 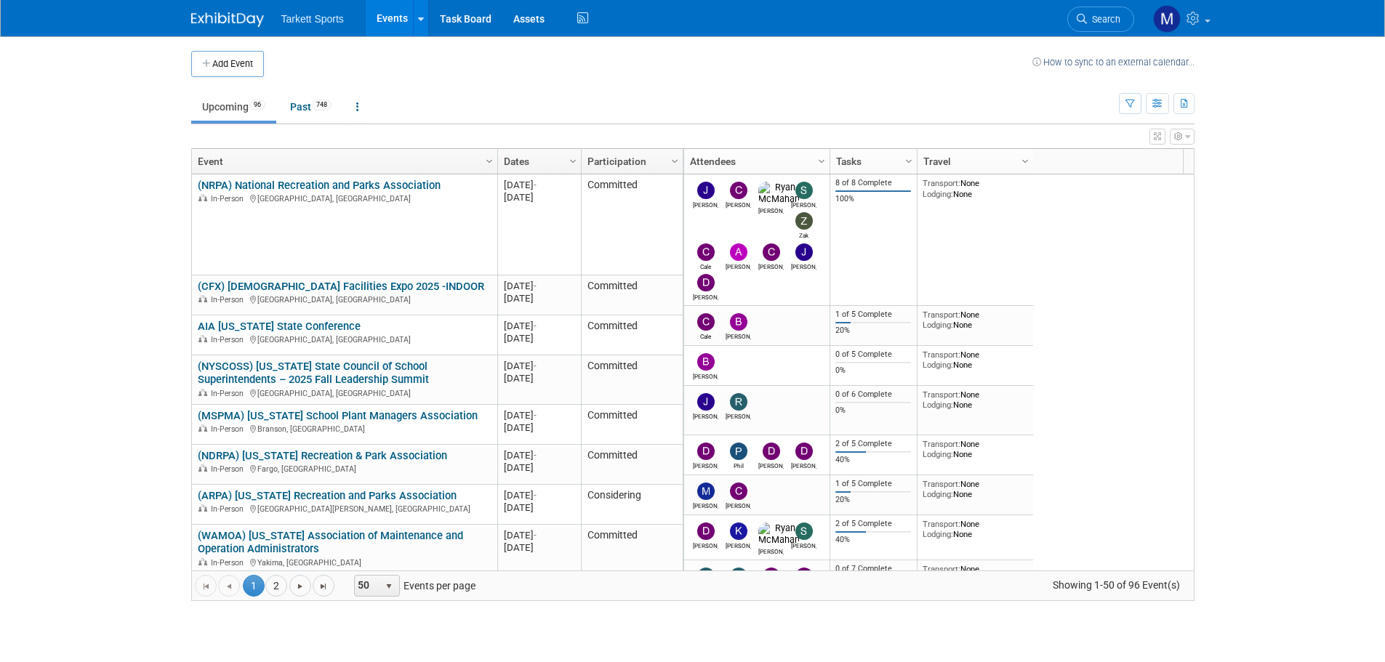 I want to click on img: Dennis Regan, so click(x=804, y=451).